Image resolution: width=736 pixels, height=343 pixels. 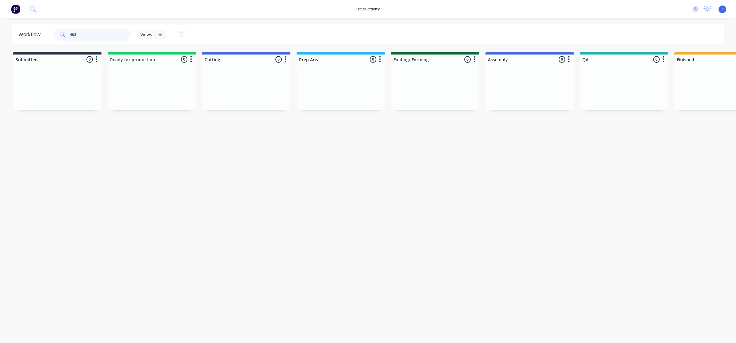 What do you see at coordinates (368, 9) in the screenshot?
I see `div: productivity` at bounding box center [368, 9].